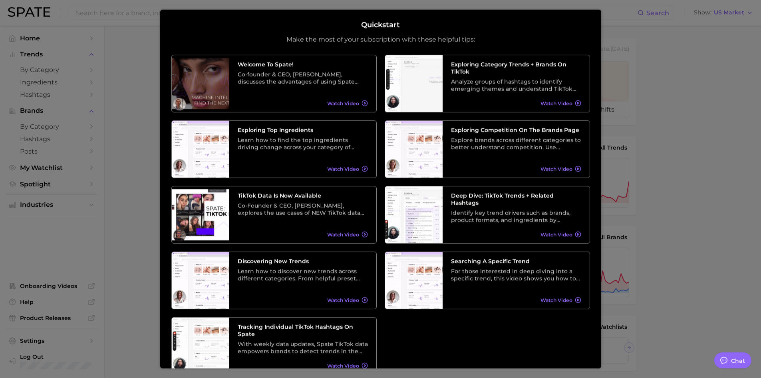 The width and height of the screenshot is (761, 378). Describe the element at coordinates (303, 143) in the screenshot. I see `div: Learn how to find the top ingredients driving change across your category of choice. From broad c...` at that location.